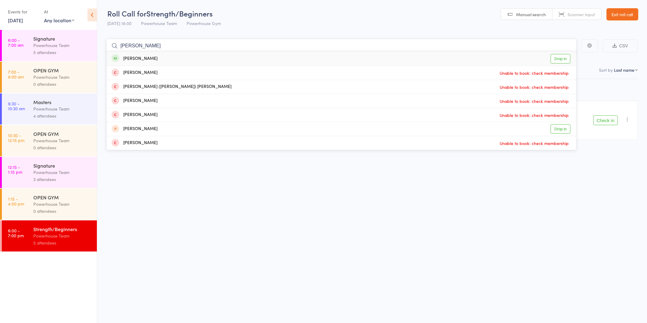 The image size is (647, 323). What do you see at coordinates (16, 42) in the screenshot?
I see `time: 6:00 - 7:00 am` at bounding box center [16, 42].